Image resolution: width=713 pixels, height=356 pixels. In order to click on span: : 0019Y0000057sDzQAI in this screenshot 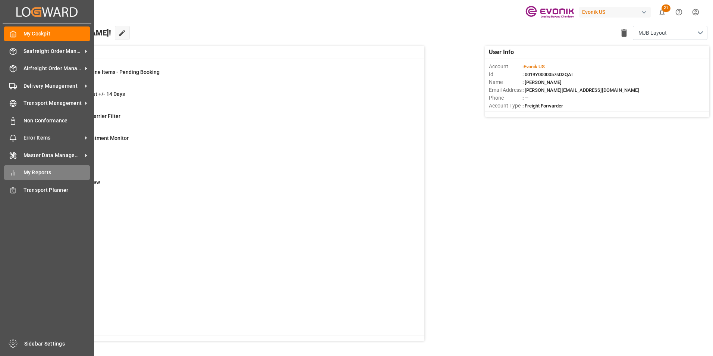, I will do `click(547, 74)`.